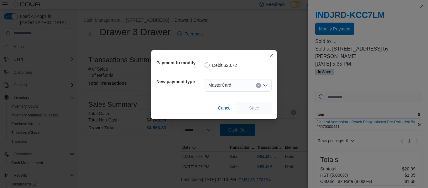 The image size is (428, 188). Describe the element at coordinates (180, 81) in the screenshot. I see `h5: New payment type` at that location.